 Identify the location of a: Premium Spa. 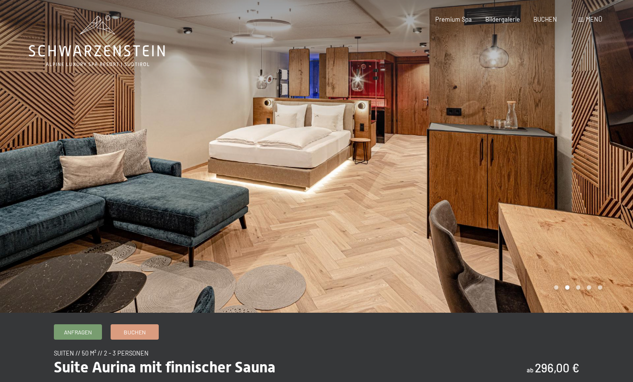
(454, 19).